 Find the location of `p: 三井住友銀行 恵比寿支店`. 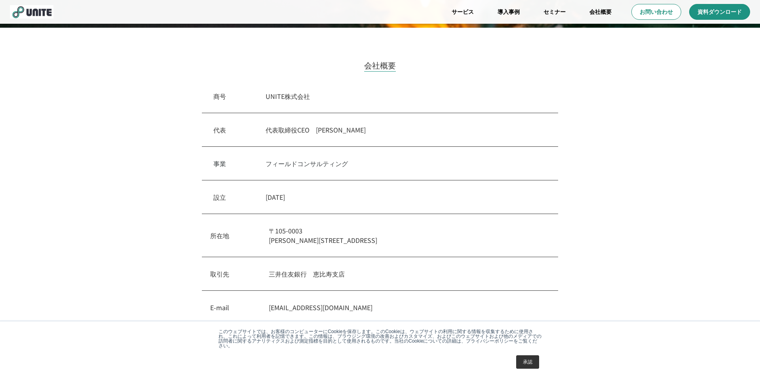

p: 三井住友銀行 恵比寿支店 is located at coordinates (410, 274).